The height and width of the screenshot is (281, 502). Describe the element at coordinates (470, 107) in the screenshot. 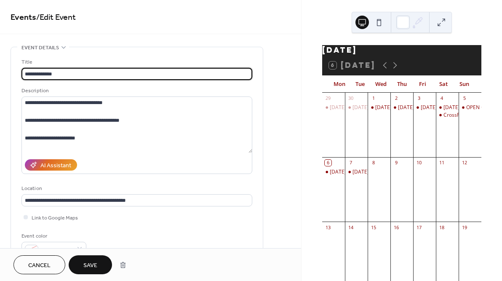

I see `div: OPEN GYM 9 AM` at that location.